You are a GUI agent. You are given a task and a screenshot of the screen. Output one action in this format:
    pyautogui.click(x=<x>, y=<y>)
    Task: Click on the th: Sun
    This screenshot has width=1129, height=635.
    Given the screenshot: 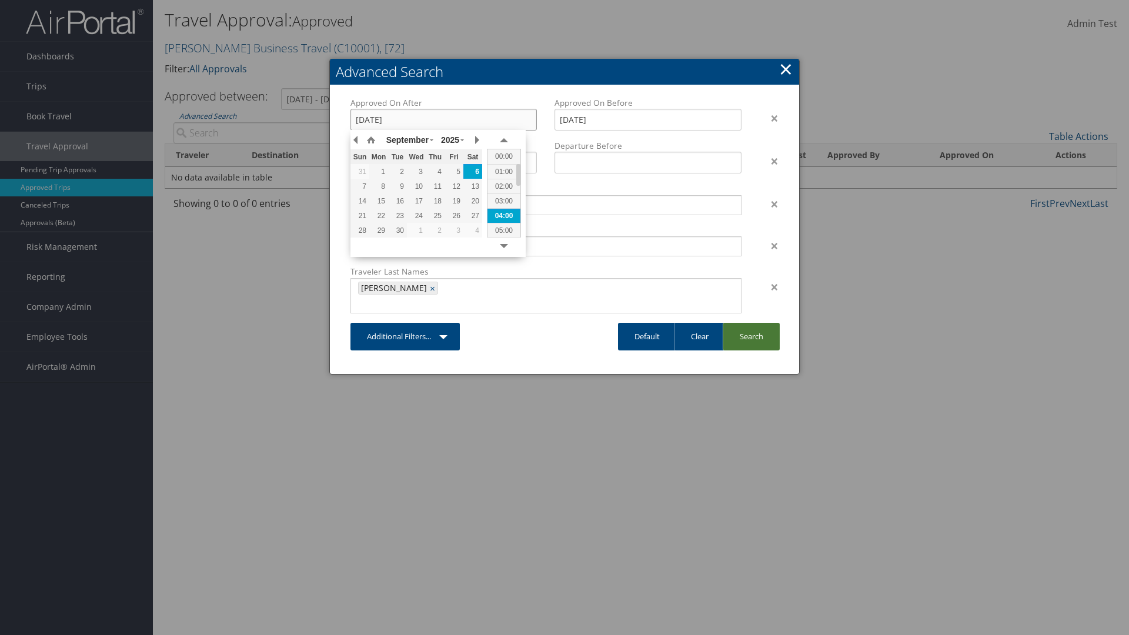 What is the action you would take?
    pyautogui.click(x=360, y=156)
    